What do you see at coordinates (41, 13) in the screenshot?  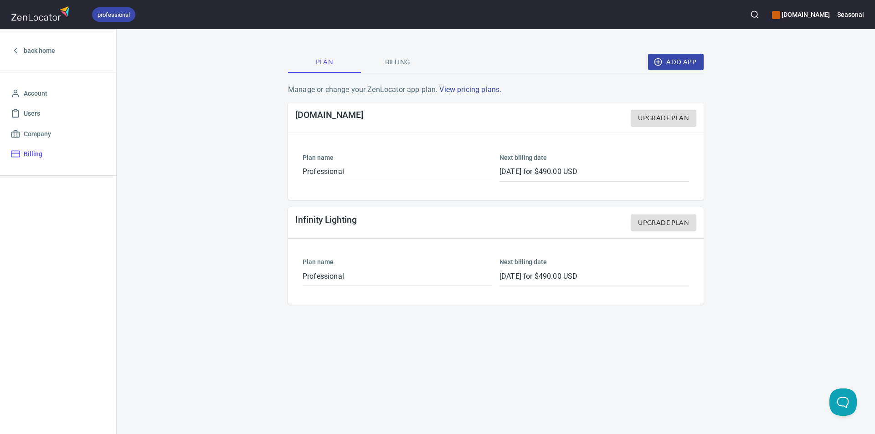 I see `img: zenlocator` at bounding box center [41, 13].